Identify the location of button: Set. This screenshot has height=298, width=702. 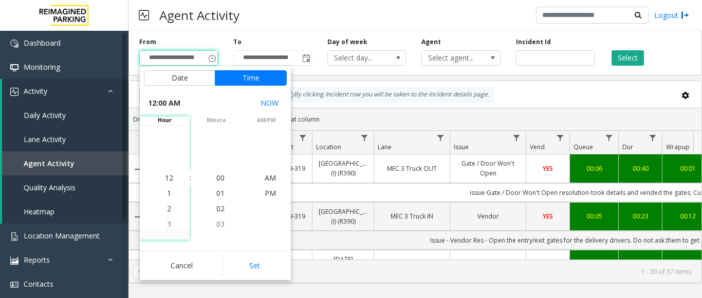
(255, 266).